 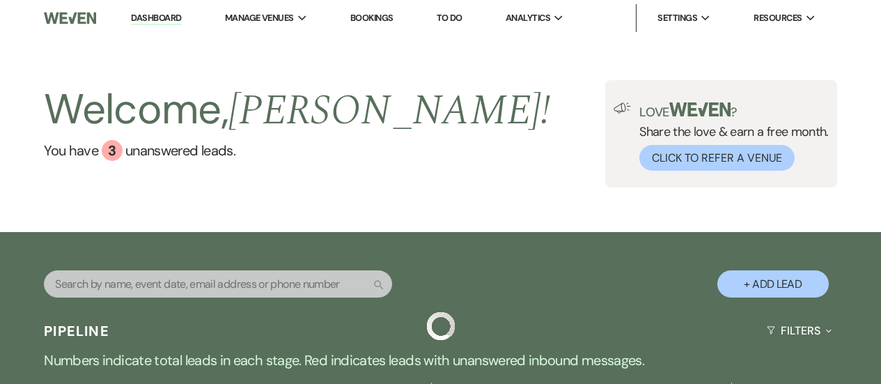 I want to click on input: Search by name, event date, email address or phone number, so click(x=218, y=284).